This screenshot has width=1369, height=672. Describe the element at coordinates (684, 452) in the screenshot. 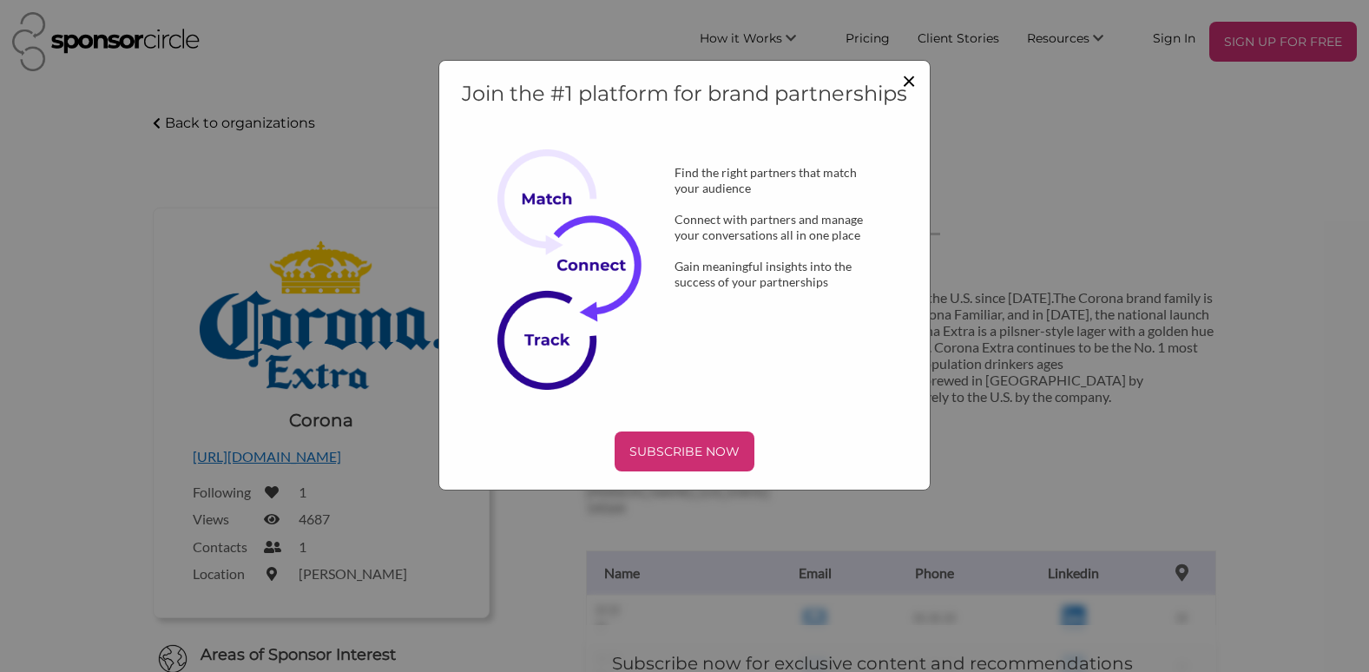

I see `a: SUBSCRIBE NOW` at that location.